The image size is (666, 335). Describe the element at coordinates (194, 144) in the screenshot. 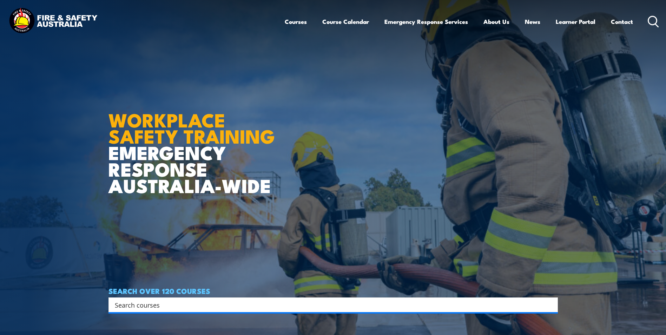

I see `h1: EMERGENCY RESPONSE AUSTRALIA-WIDE` at that location.